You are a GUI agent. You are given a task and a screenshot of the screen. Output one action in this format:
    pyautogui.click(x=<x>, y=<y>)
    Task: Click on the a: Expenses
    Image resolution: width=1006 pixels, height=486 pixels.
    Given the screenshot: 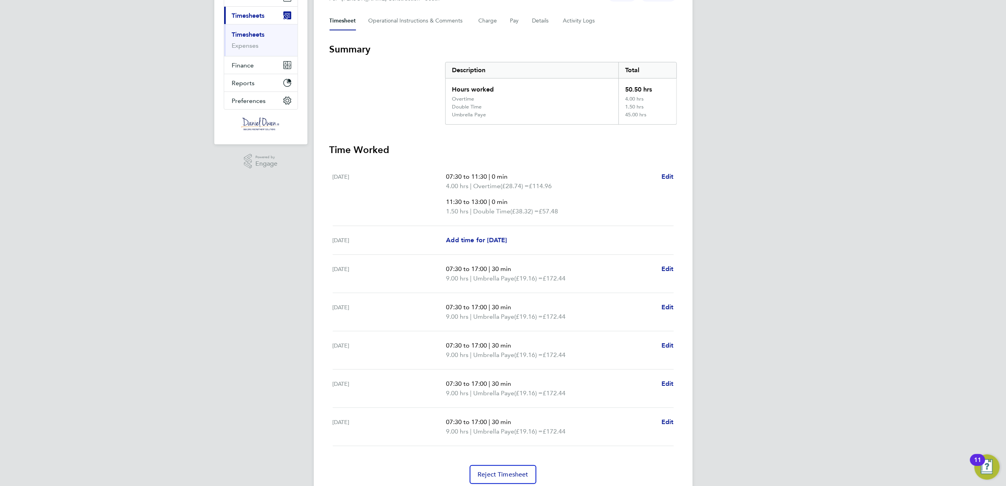 What is the action you would take?
    pyautogui.click(x=246, y=45)
    